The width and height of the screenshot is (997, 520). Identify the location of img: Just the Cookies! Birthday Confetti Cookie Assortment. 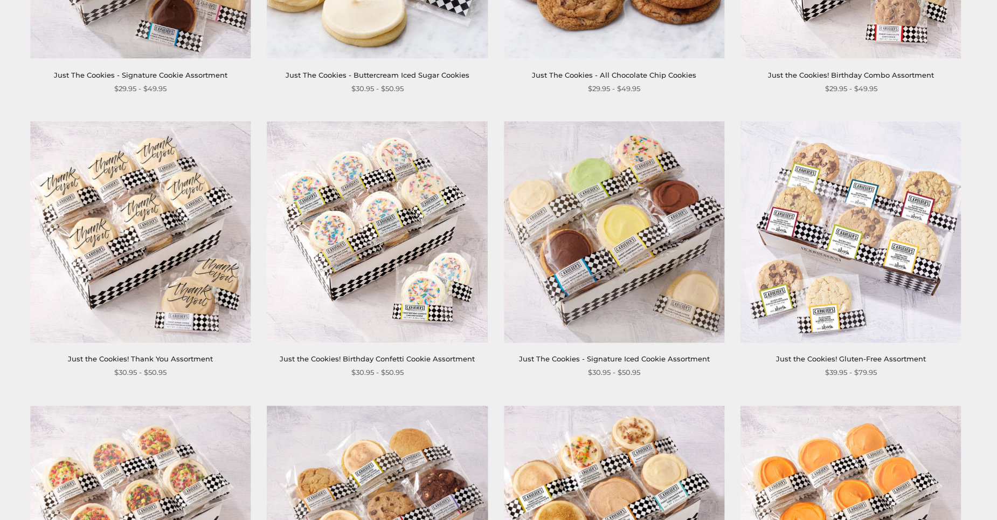
(377, 232).